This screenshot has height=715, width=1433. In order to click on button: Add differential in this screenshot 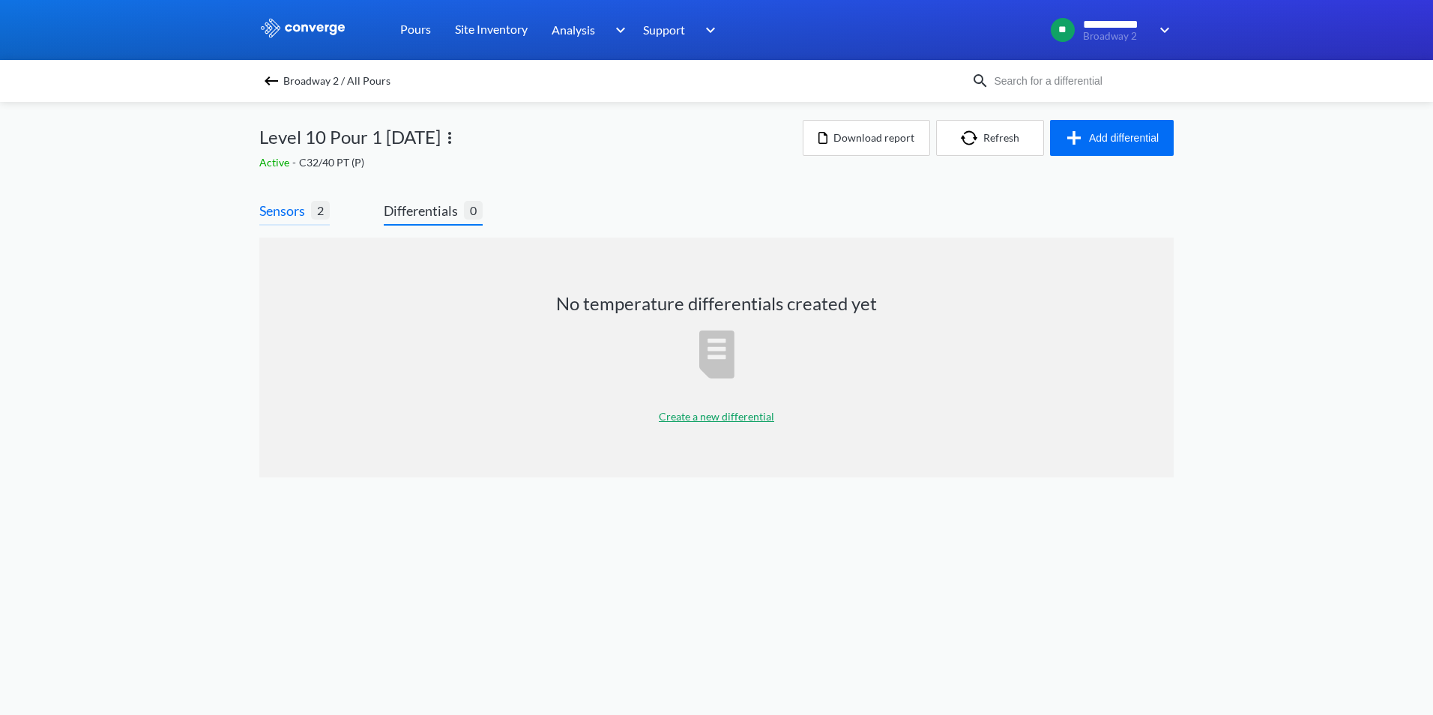, I will do `click(1112, 138)`.